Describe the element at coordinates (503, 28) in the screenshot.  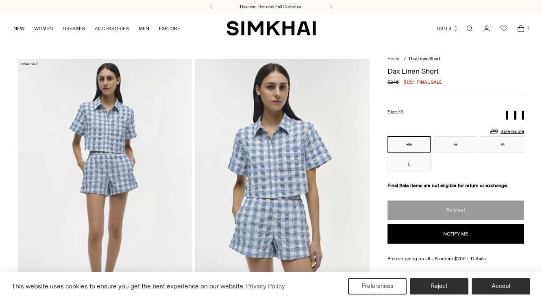
I see `a: Wishlist` at that location.